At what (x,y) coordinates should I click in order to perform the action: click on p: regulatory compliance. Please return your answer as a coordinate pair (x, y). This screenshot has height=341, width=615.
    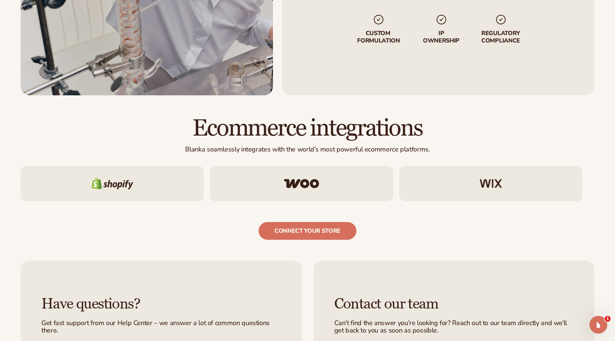
    Looking at the image, I should click on (500, 37).